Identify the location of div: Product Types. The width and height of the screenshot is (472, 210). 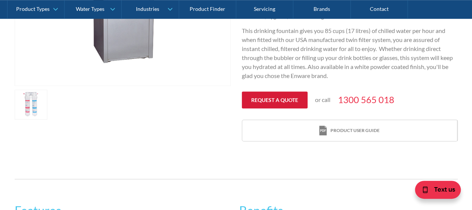
(33, 9).